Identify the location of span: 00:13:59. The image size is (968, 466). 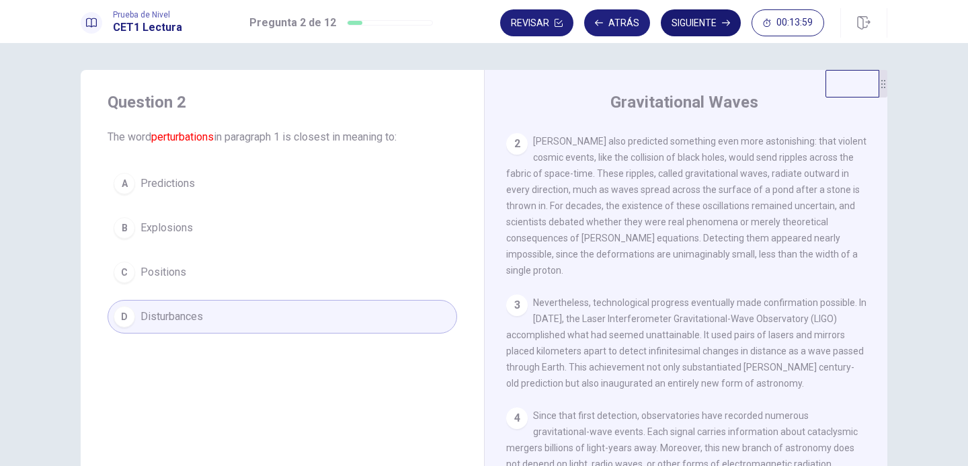
(794, 23).